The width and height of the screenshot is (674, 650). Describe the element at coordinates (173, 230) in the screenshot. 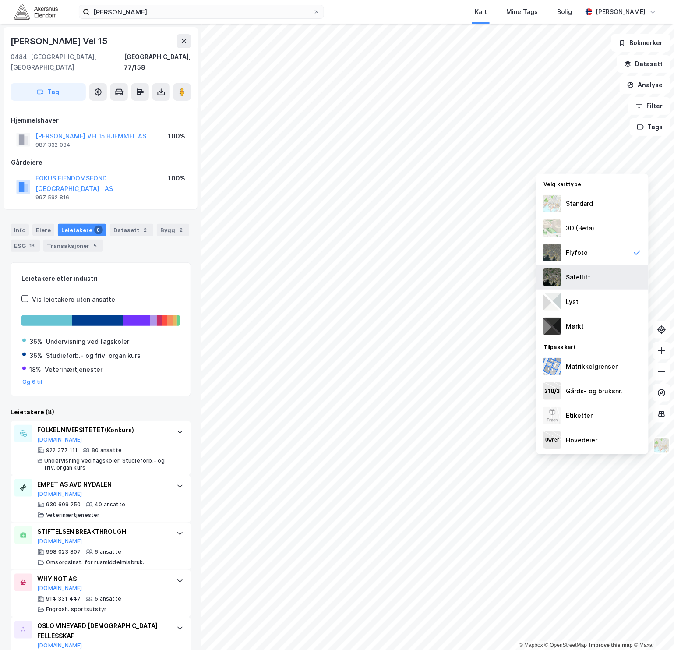

I see `div: Bygg` at that location.